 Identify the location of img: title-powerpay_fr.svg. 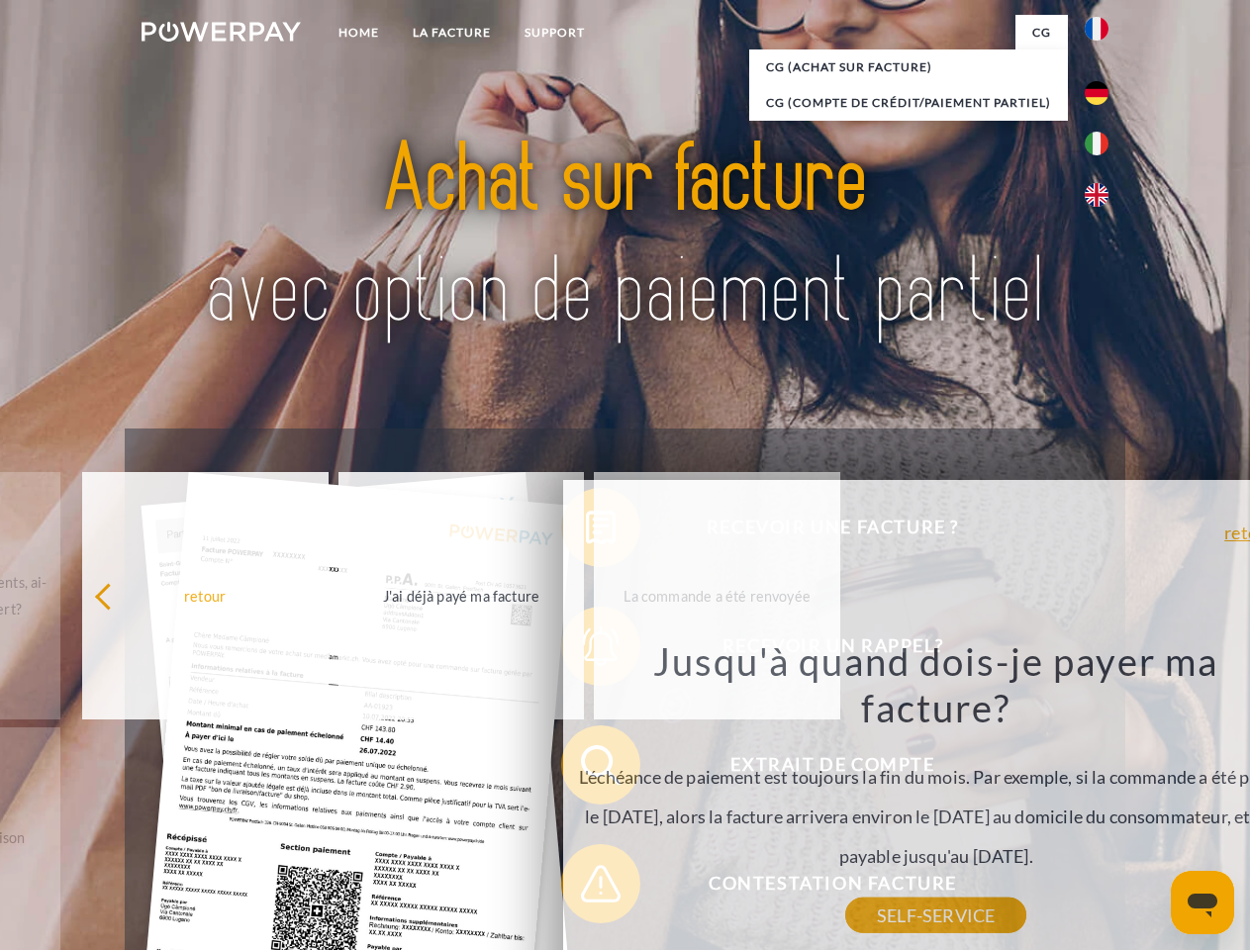
(625, 237).